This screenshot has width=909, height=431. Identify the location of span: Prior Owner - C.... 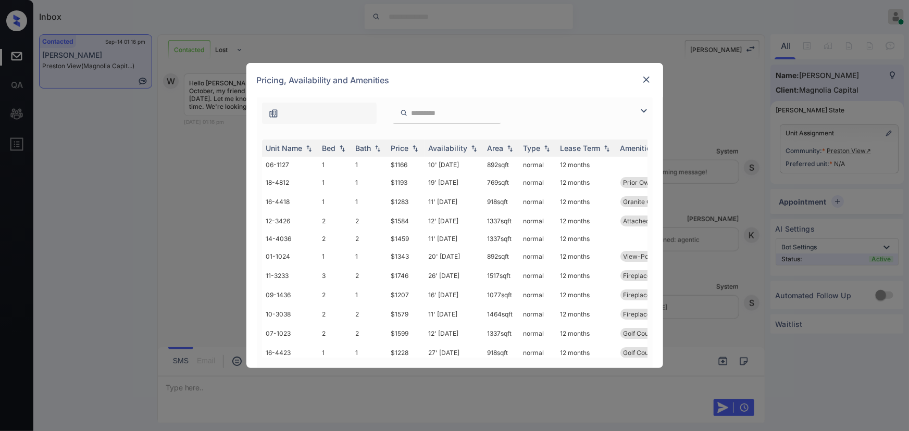
(649, 182).